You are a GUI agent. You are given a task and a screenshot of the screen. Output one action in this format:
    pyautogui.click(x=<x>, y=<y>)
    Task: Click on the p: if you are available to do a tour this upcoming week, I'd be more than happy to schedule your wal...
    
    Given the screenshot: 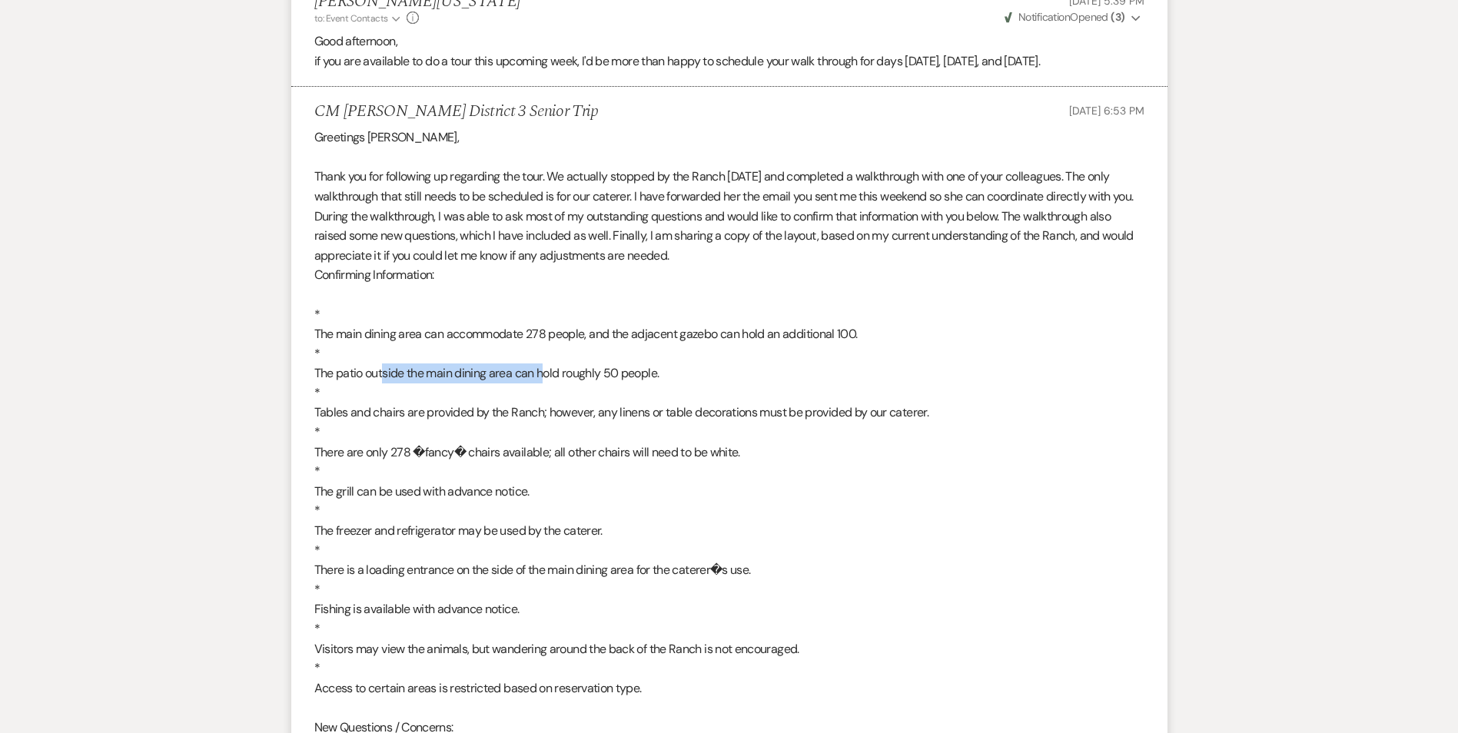 What is the action you would take?
    pyautogui.click(x=729, y=61)
    